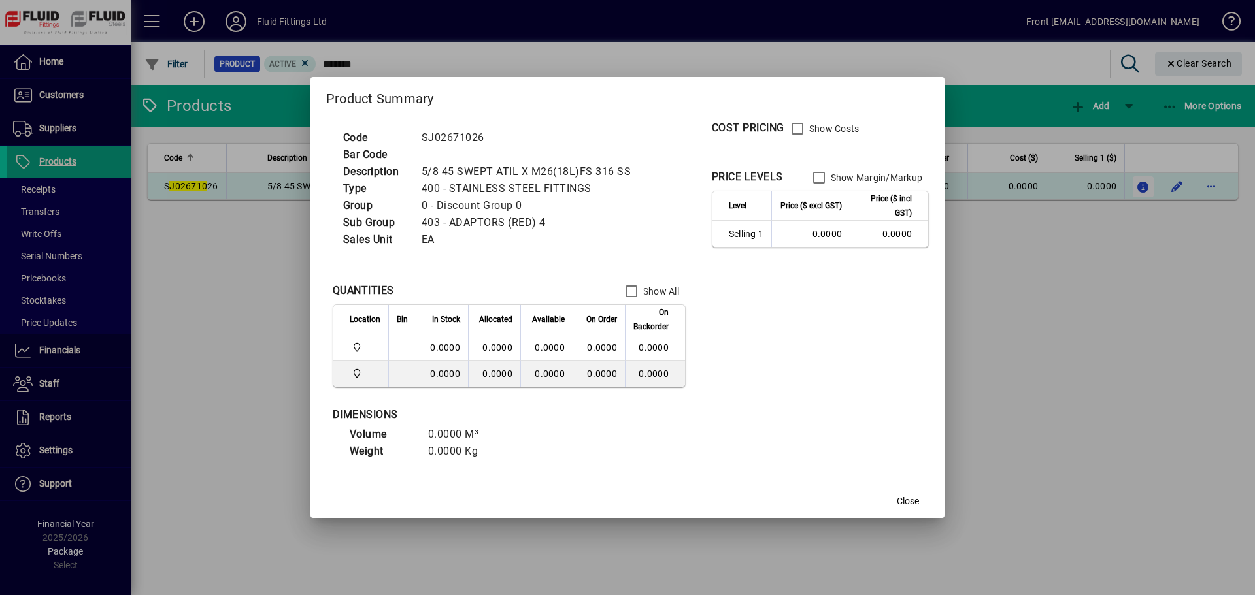 This screenshot has height=595, width=1255. I want to click on label: Show All, so click(659, 291).